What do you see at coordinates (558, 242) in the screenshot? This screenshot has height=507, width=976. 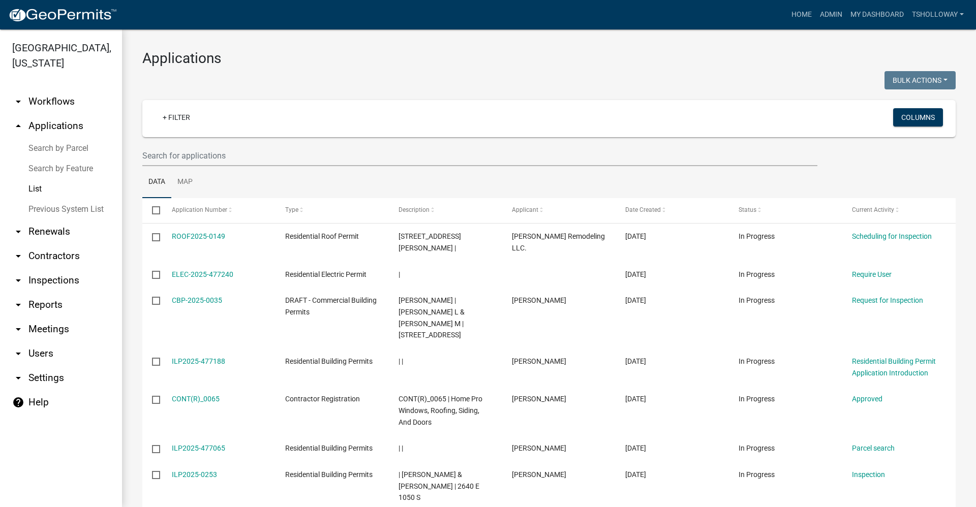 I see `span: Gary Williams Remodeling LLC.` at bounding box center [558, 242].